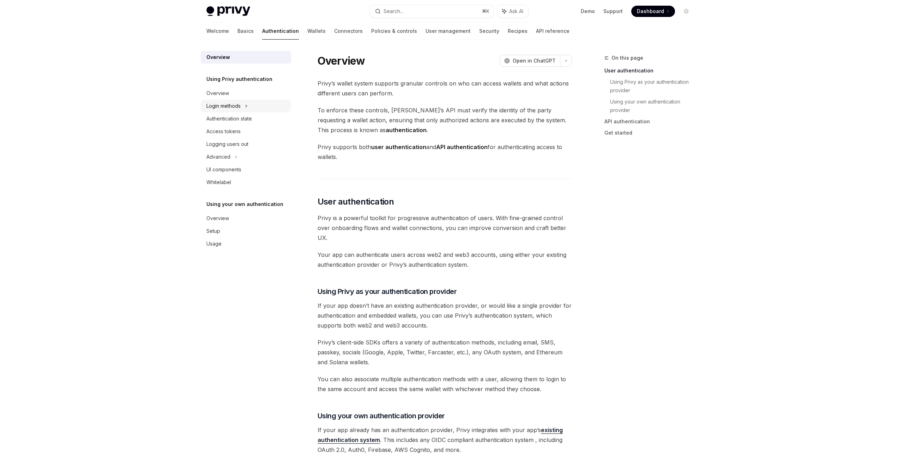 This screenshot has height=460, width=898. What do you see at coordinates (432, 11) in the screenshot?
I see `button: Search...⌘K` at bounding box center [432, 11].